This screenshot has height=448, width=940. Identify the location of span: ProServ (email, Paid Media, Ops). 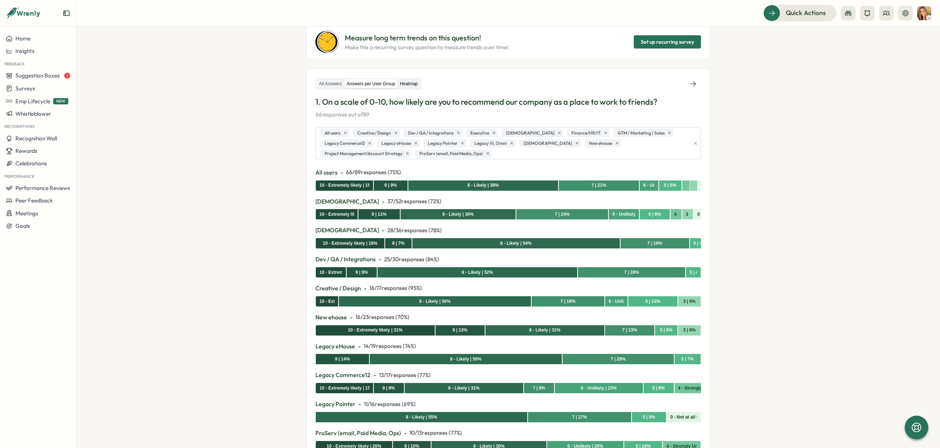
(358, 433).